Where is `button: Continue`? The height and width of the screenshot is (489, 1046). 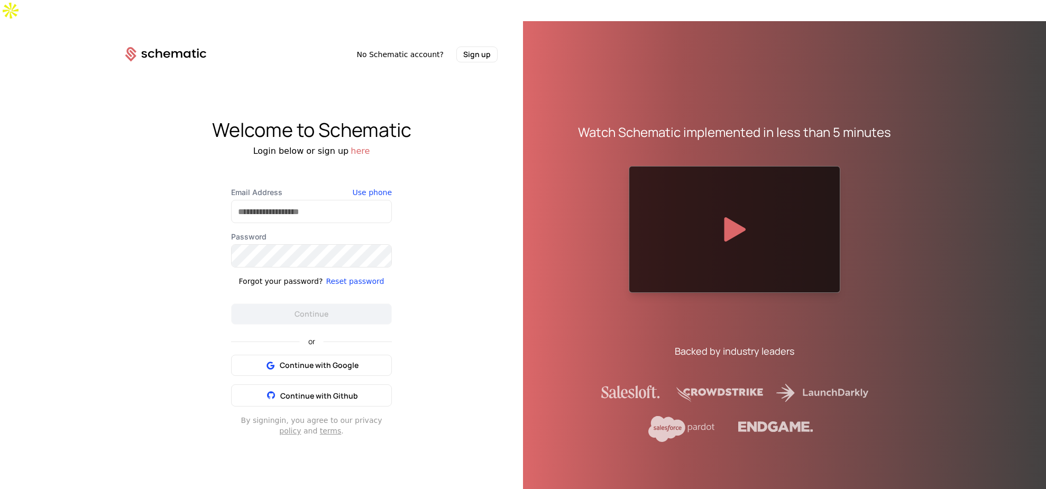
button: Continue is located at coordinates (311, 314).